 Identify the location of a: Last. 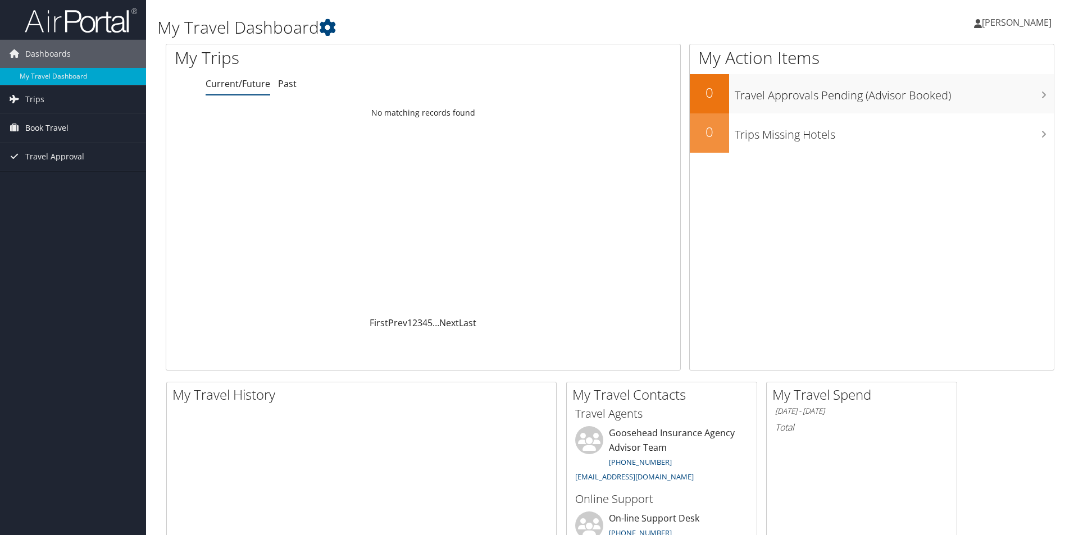
(467, 323).